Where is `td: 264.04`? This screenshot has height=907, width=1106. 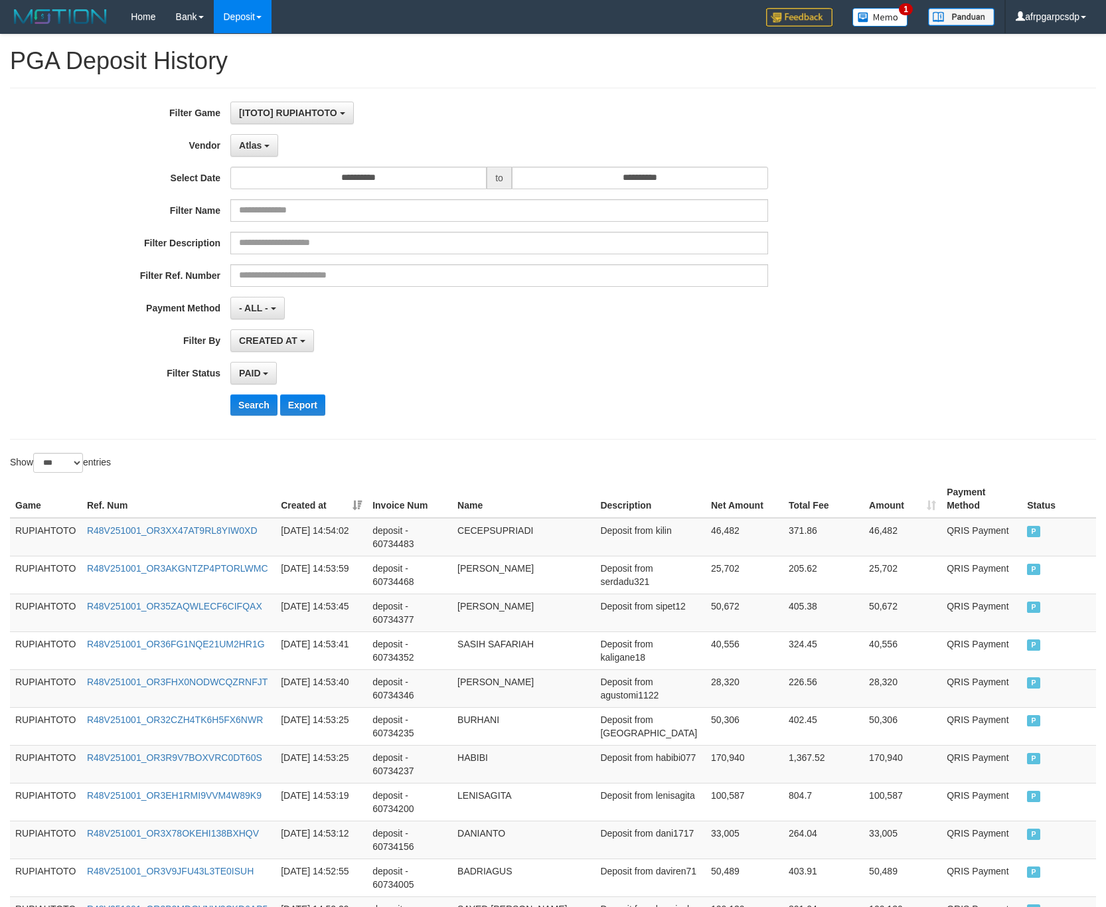 td: 264.04 is located at coordinates (823, 839).